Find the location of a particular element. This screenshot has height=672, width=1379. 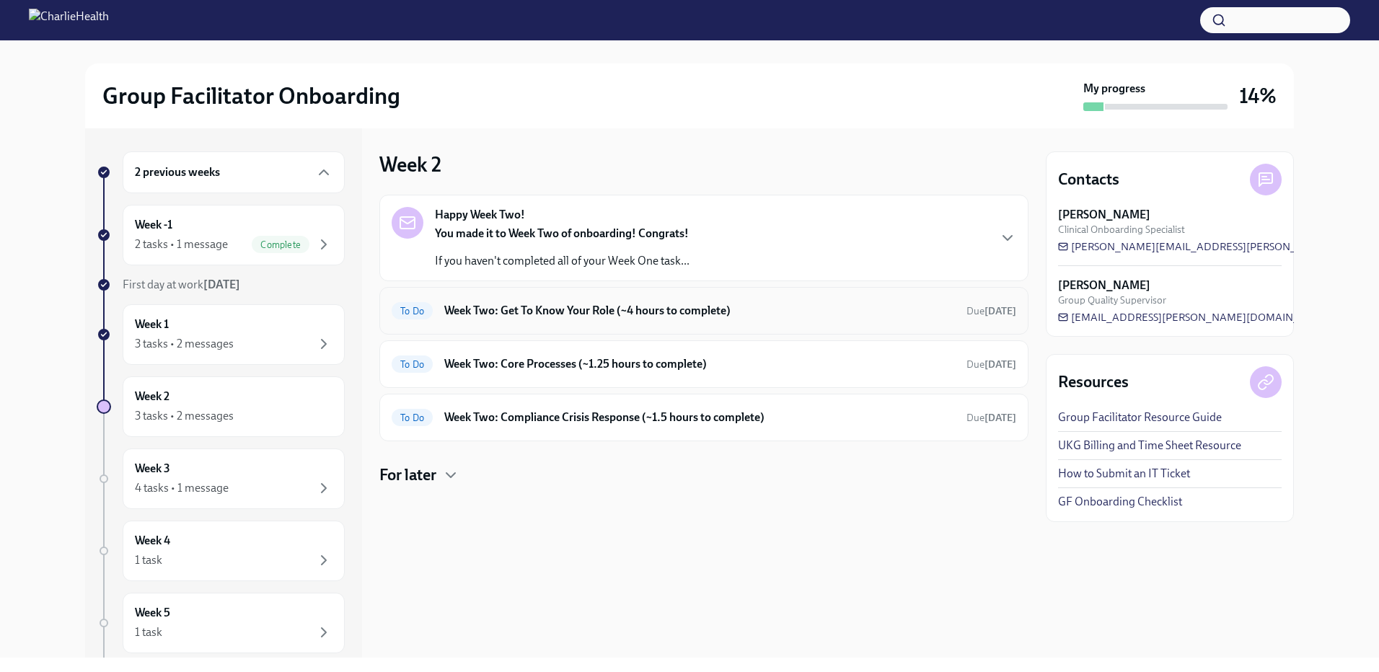

span: Group Quality Supervisor is located at coordinates (1112, 300).